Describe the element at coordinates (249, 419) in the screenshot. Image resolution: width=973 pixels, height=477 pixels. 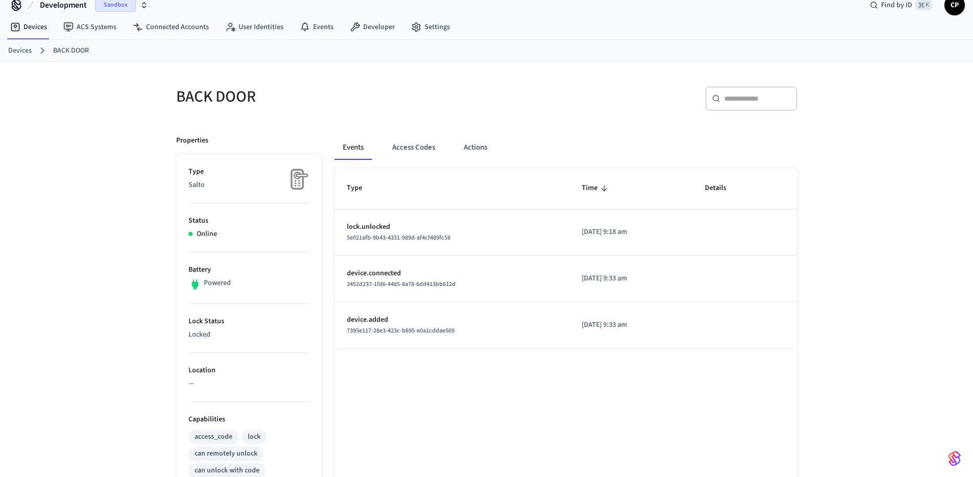
I see `p: Capabilities` at that location.